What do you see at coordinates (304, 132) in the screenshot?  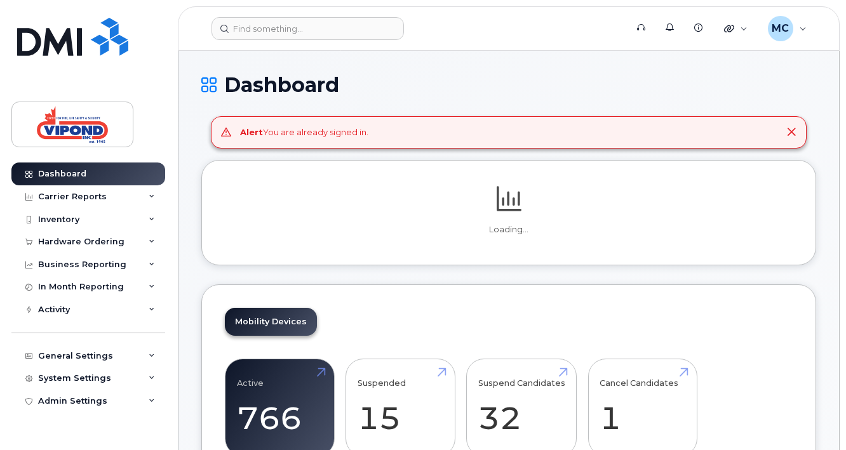 I see `div: You are already signed in.` at bounding box center [304, 132].